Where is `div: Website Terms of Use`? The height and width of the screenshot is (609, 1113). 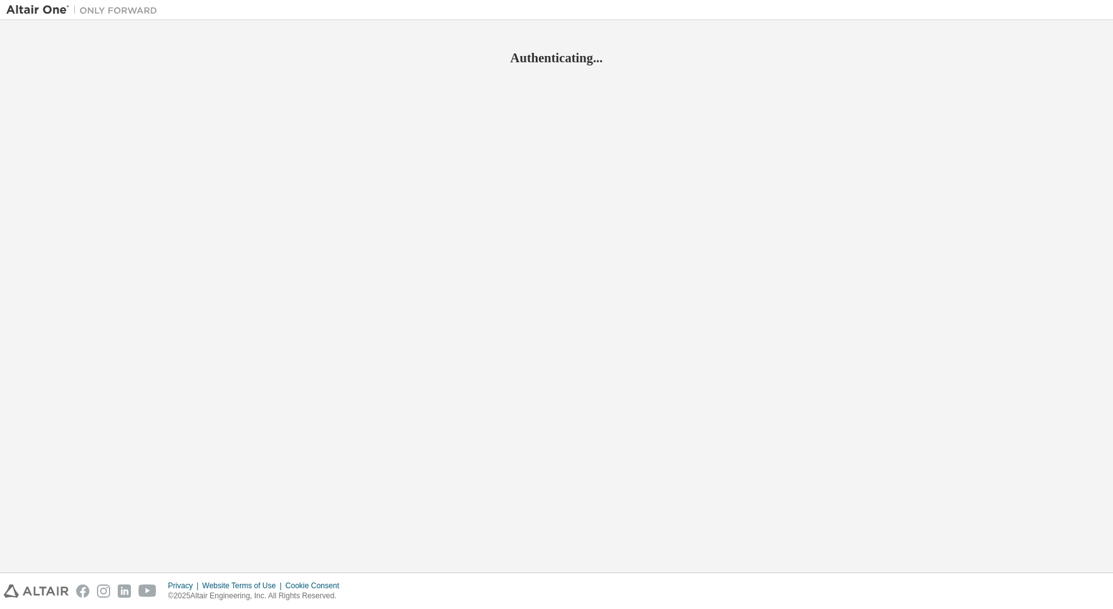 div: Website Terms of Use is located at coordinates (244, 586).